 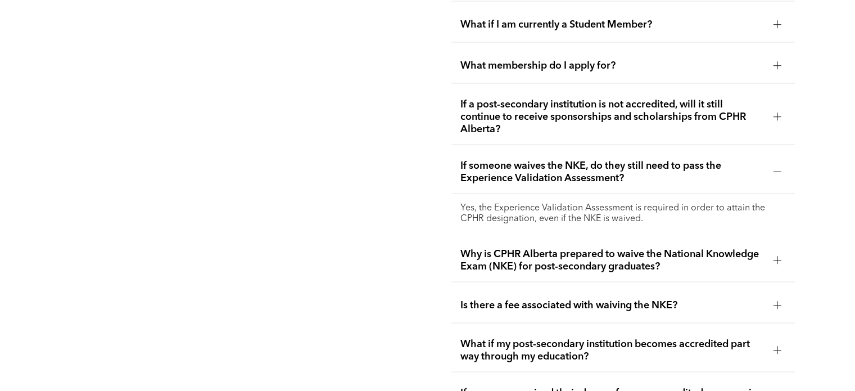 I want to click on span: What if I am currently a Student Member?, so click(x=612, y=24).